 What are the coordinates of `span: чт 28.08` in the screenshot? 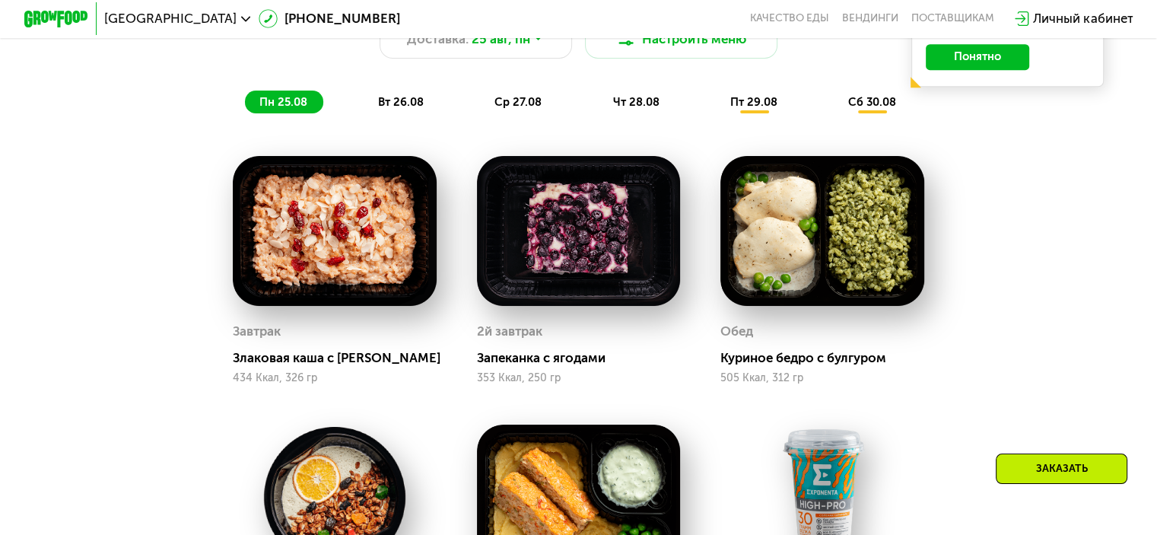 It's located at (635, 102).